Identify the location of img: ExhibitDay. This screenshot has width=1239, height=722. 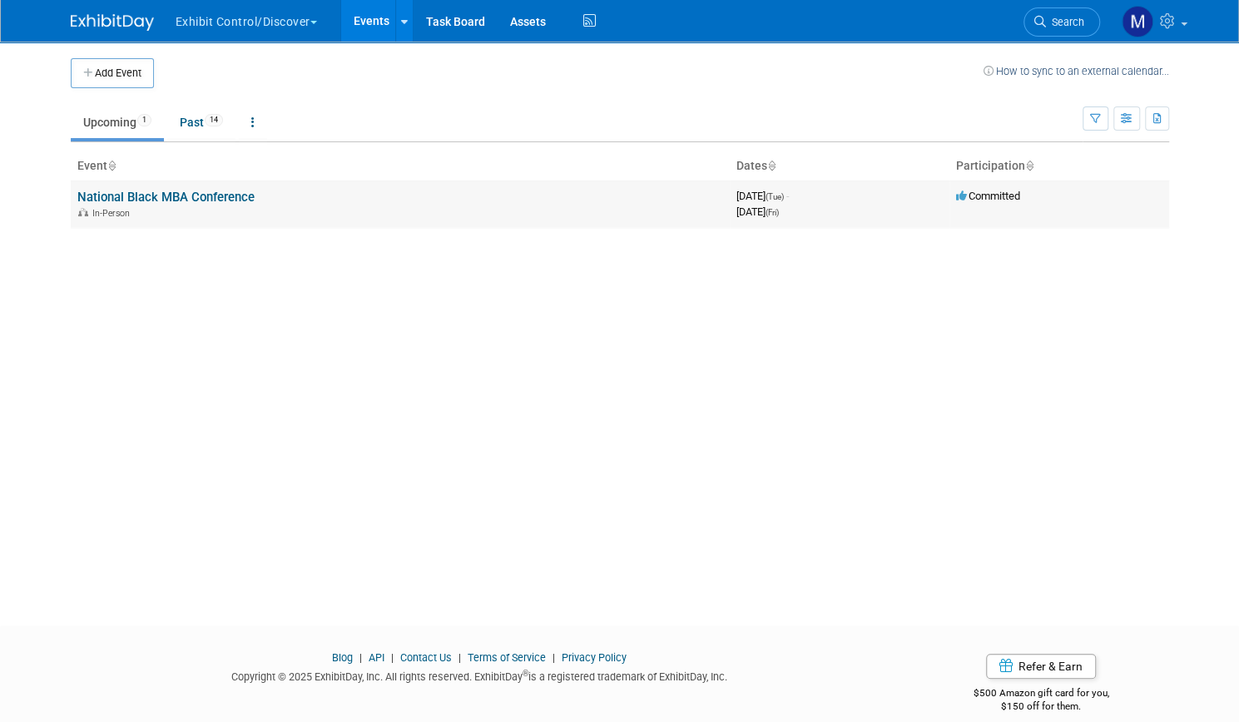
(112, 22).